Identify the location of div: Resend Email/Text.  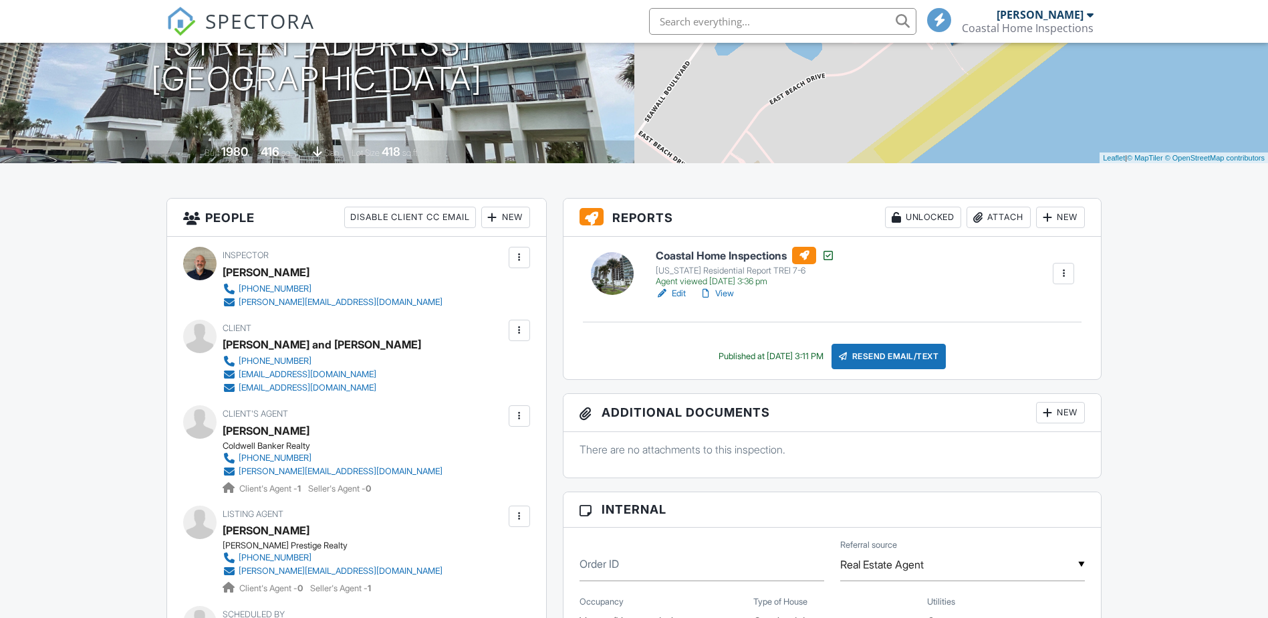
(889, 356).